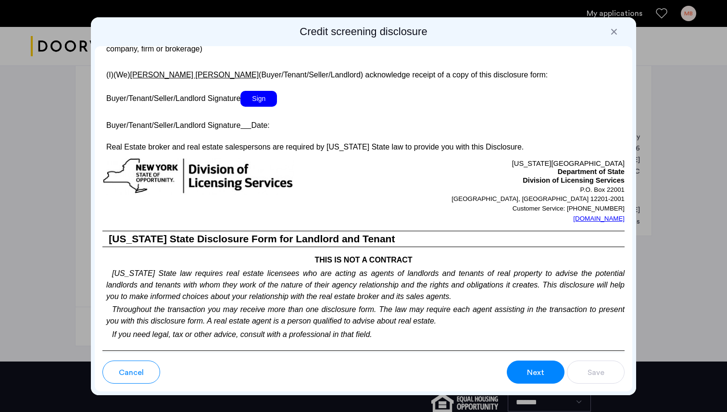  I want to click on p: If you need legal, tax or other advice, consult with a professional in that field., so click(364, 334).